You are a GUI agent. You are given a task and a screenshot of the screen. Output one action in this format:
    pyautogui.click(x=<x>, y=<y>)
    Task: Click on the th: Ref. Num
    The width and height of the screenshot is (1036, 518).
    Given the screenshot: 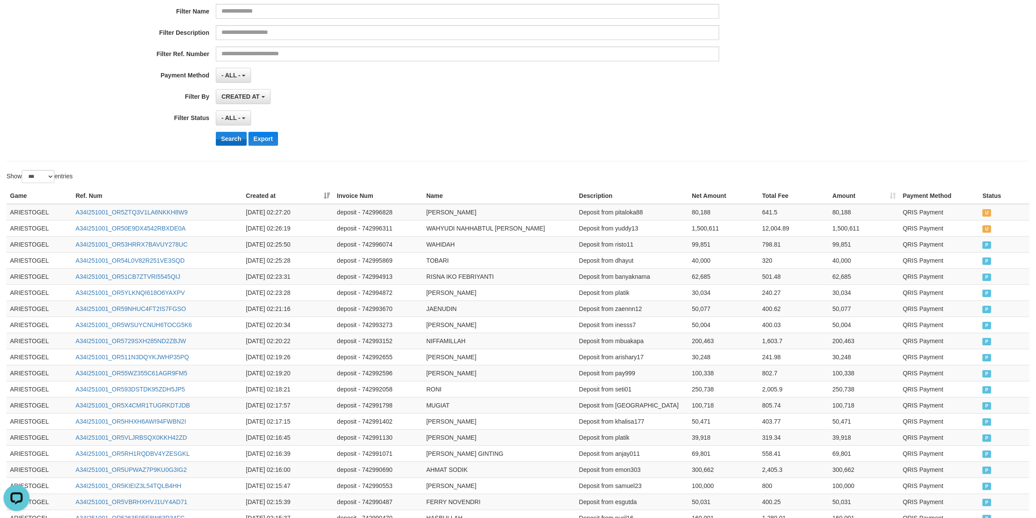 What is the action you would take?
    pyautogui.click(x=157, y=196)
    